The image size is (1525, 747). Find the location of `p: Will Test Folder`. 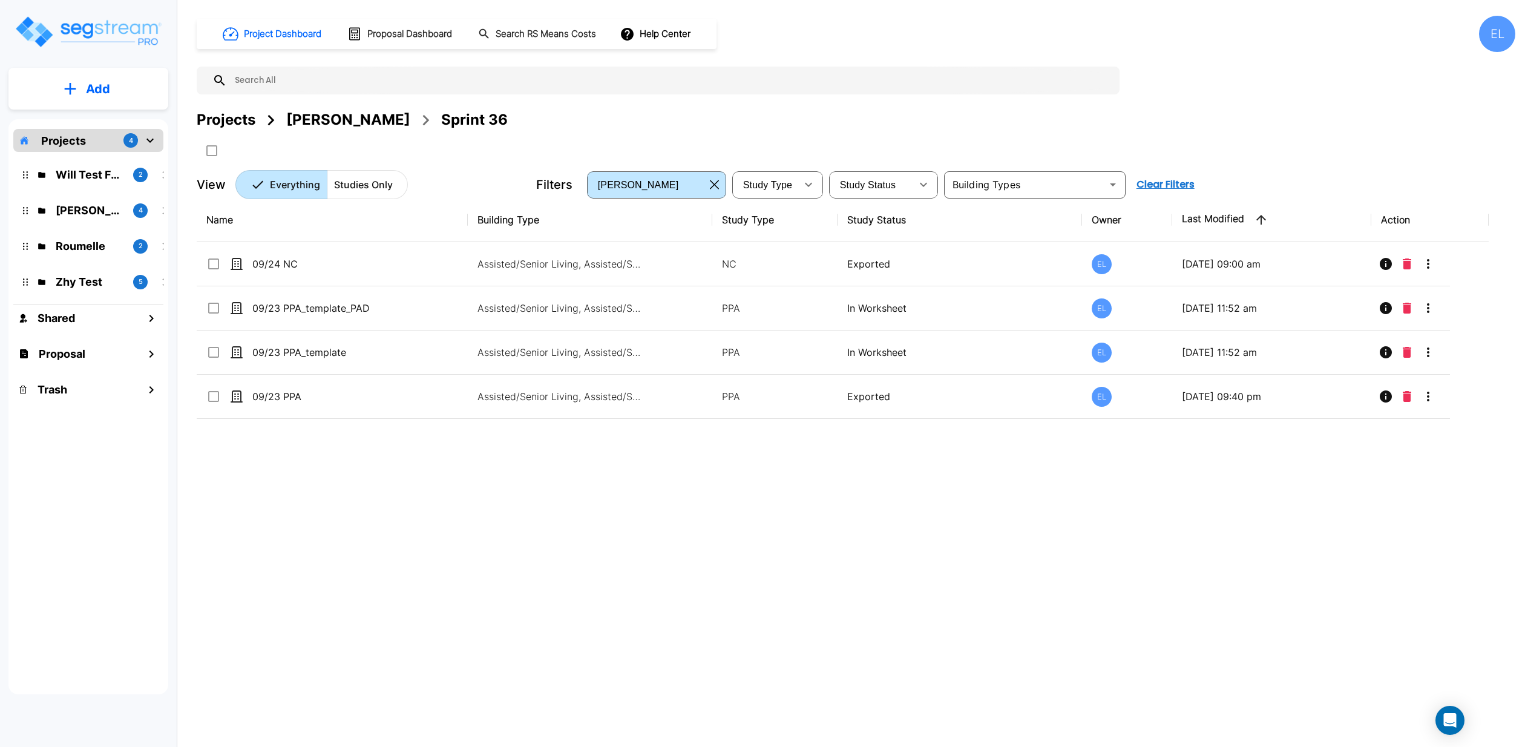

p: Will Test Folder is located at coordinates (90, 174).